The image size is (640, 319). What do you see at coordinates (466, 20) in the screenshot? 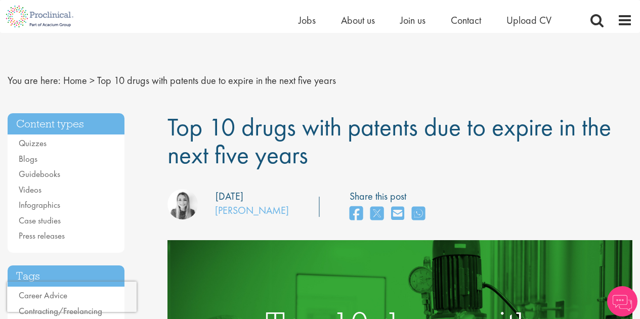
I see `span: Contact` at bounding box center [466, 20].